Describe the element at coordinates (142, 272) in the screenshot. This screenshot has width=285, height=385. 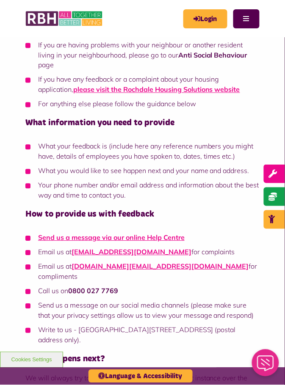
I see `li: Email us at for compliments` at that location.